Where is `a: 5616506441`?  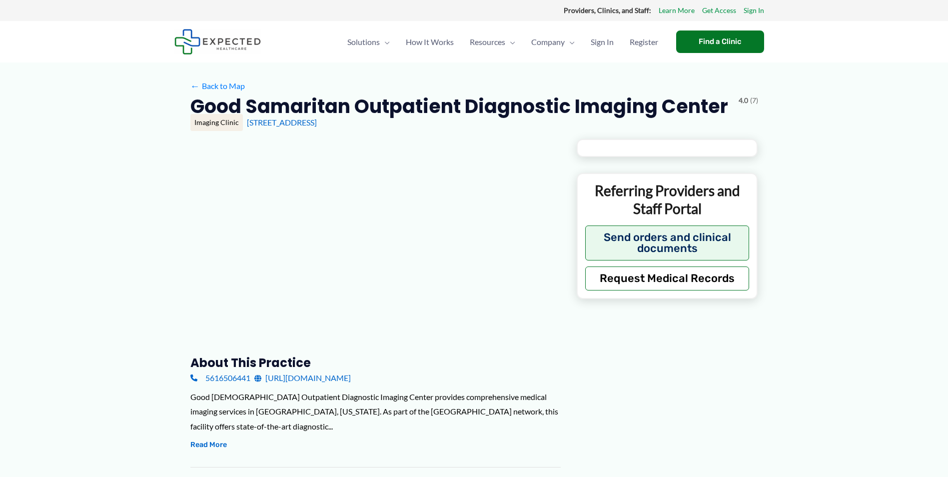
a: 5616506441 is located at coordinates (220, 378).